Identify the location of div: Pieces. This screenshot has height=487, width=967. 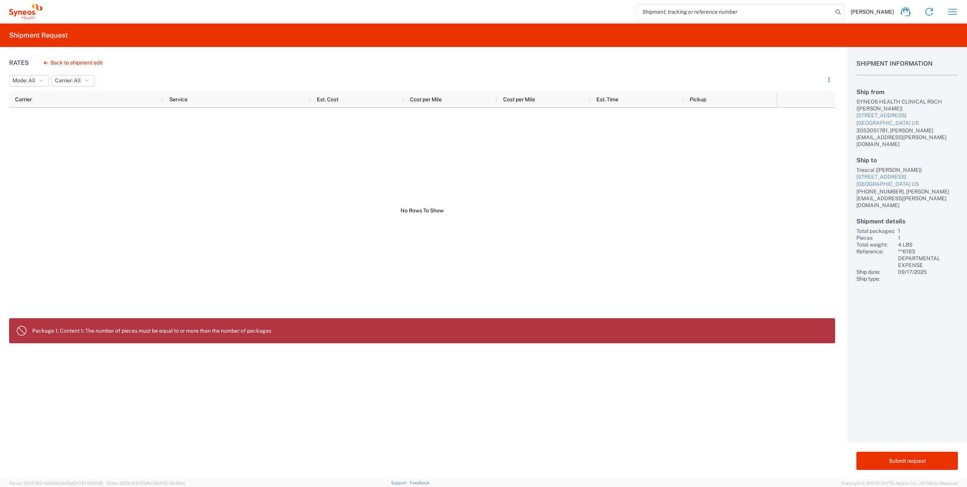
(876, 238).